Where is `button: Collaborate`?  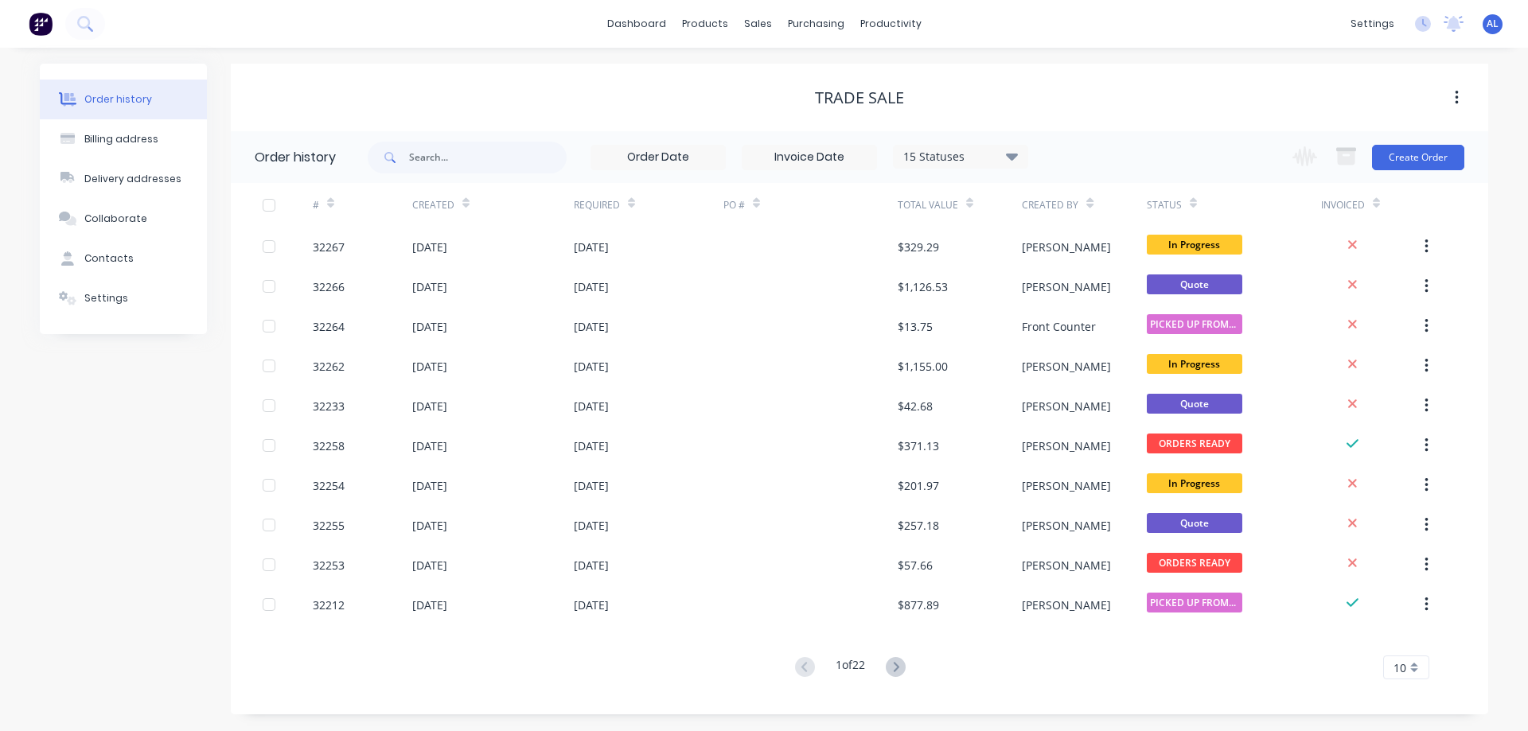
button: Collaborate is located at coordinates (123, 219).